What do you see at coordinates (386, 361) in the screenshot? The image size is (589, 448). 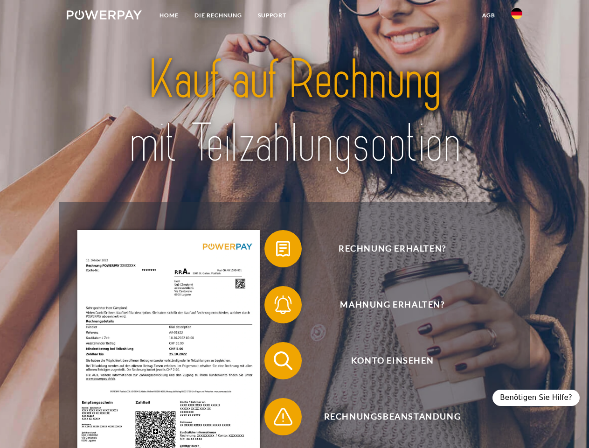 I see `button: Konto einsehen` at bounding box center [386, 361].